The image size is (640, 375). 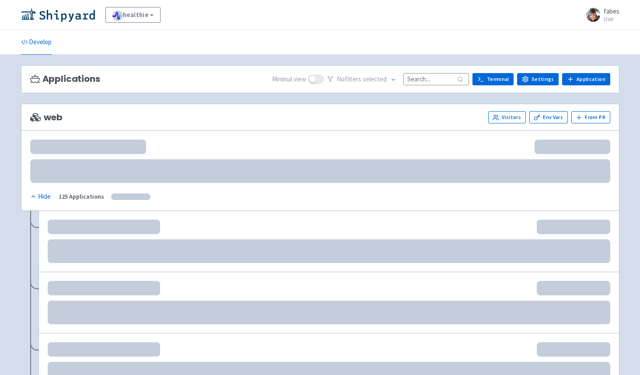 What do you see at coordinates (611, 19) in the screenshot?
I see `small: User` at bounding box center [611, 19].